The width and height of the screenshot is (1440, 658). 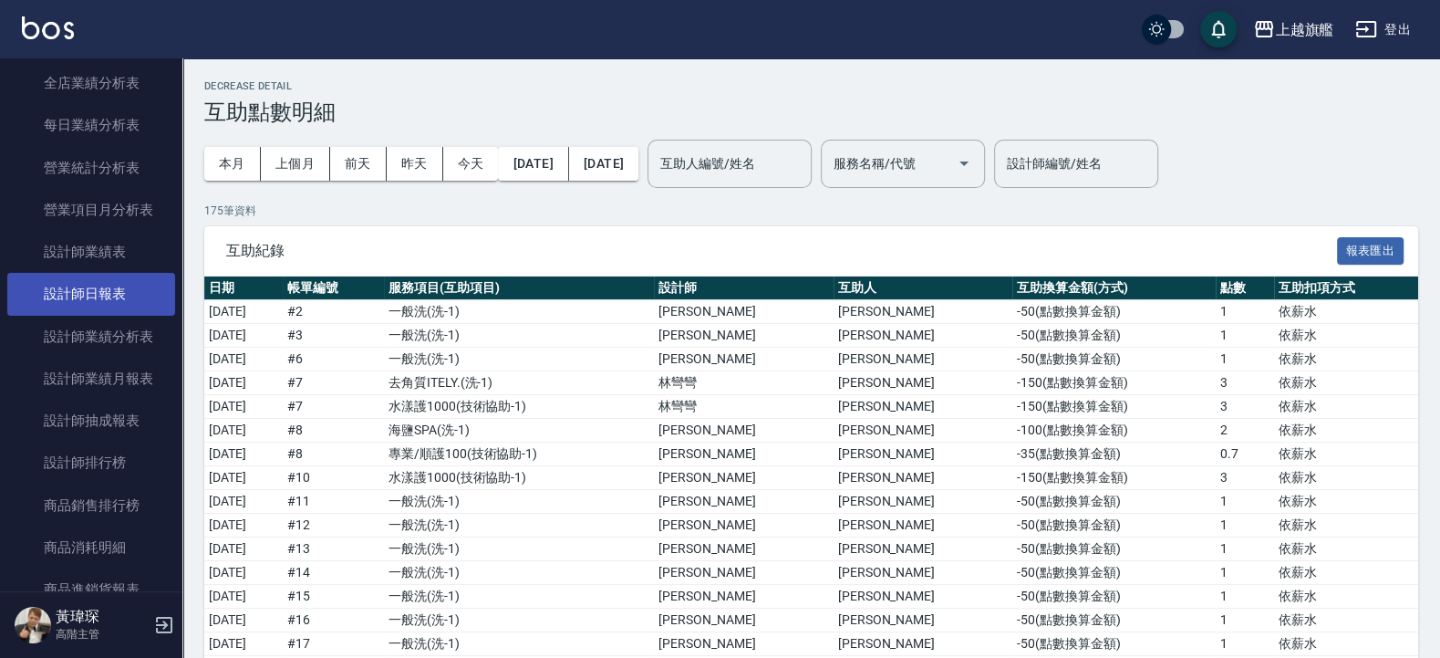 What do you see at coordinates (91, 168) in the screenshot?
I see `a: 營業統計分析表` at bounding box center [91, 168].